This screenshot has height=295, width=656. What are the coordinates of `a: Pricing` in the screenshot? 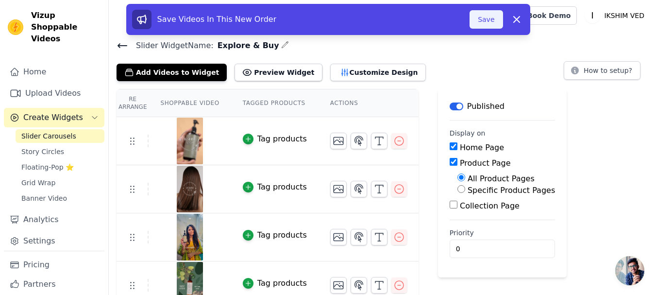 It's located at (54, 264).